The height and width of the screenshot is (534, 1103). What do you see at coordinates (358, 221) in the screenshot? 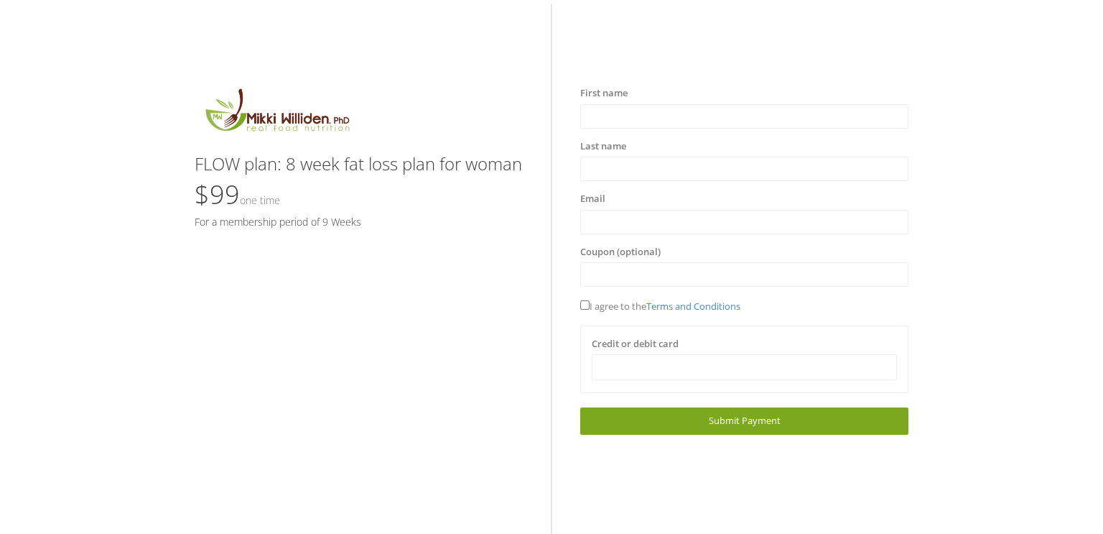
I see `h5: For a membership period of 9 Weeks` at bounding box center [358, 221].